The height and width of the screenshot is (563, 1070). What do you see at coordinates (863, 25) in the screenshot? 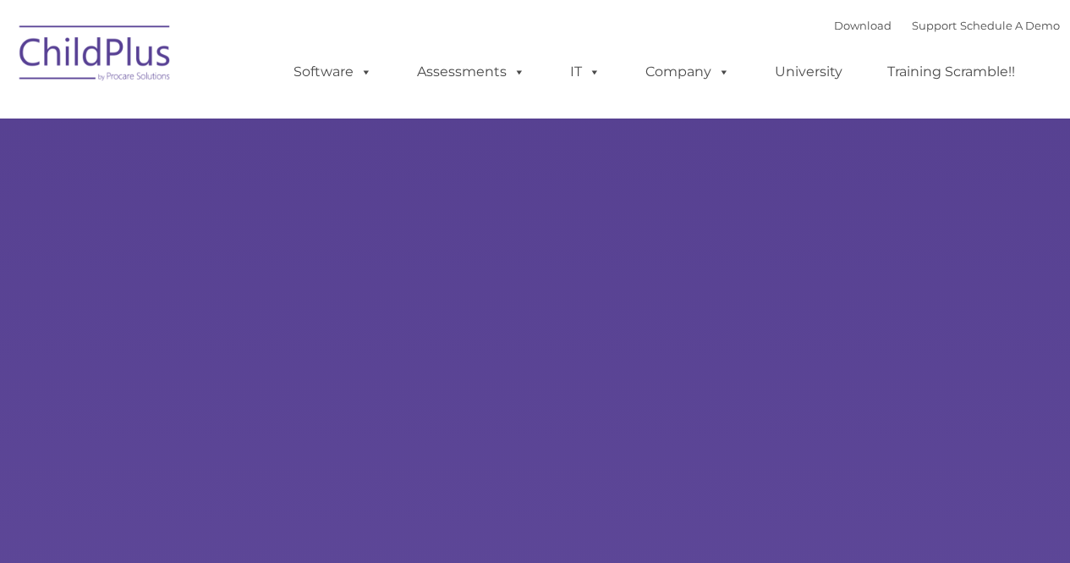
I see `a: Download` at bounding box center [863, 25].